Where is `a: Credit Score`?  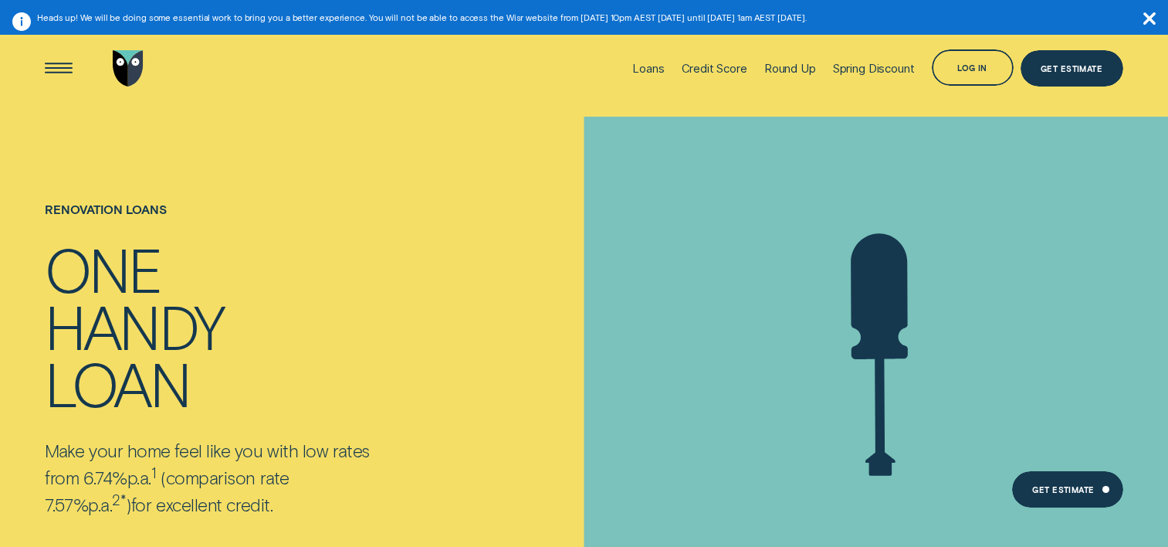 a: Credit Score is located at coordinates (714, 68).